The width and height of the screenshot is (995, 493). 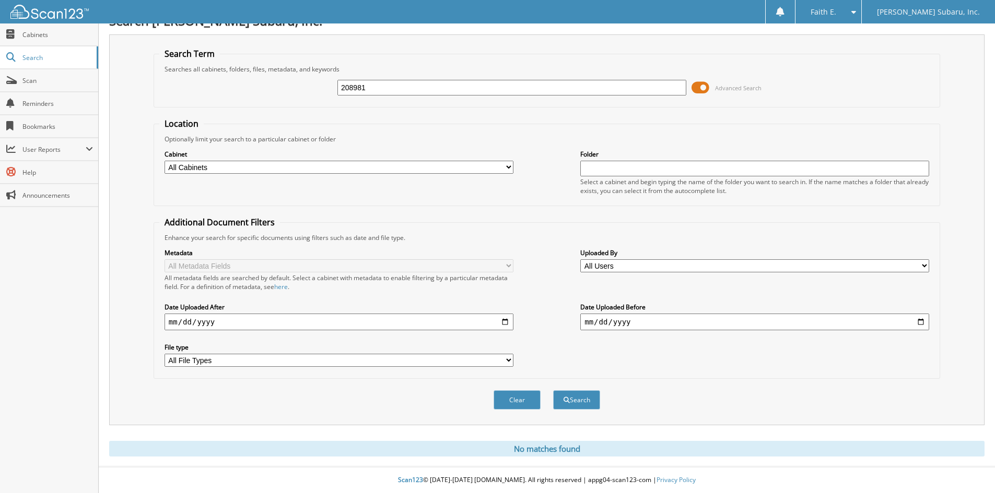 I want to click on legend: Location, so click(x=181, y=124).